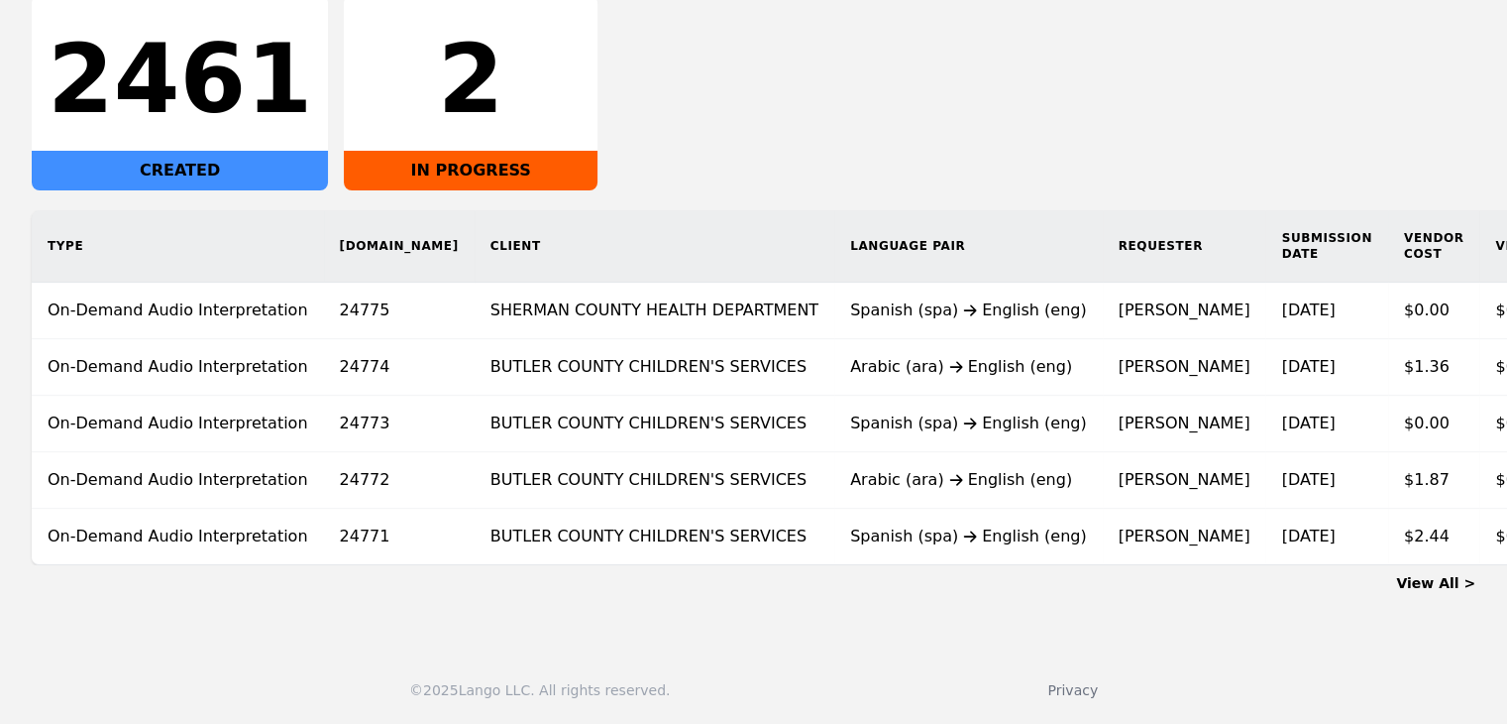 The image size is (1507, 724). Describe the element at coordinates (1436, 583) in the screenshot. I see `a: View All >` at that location.